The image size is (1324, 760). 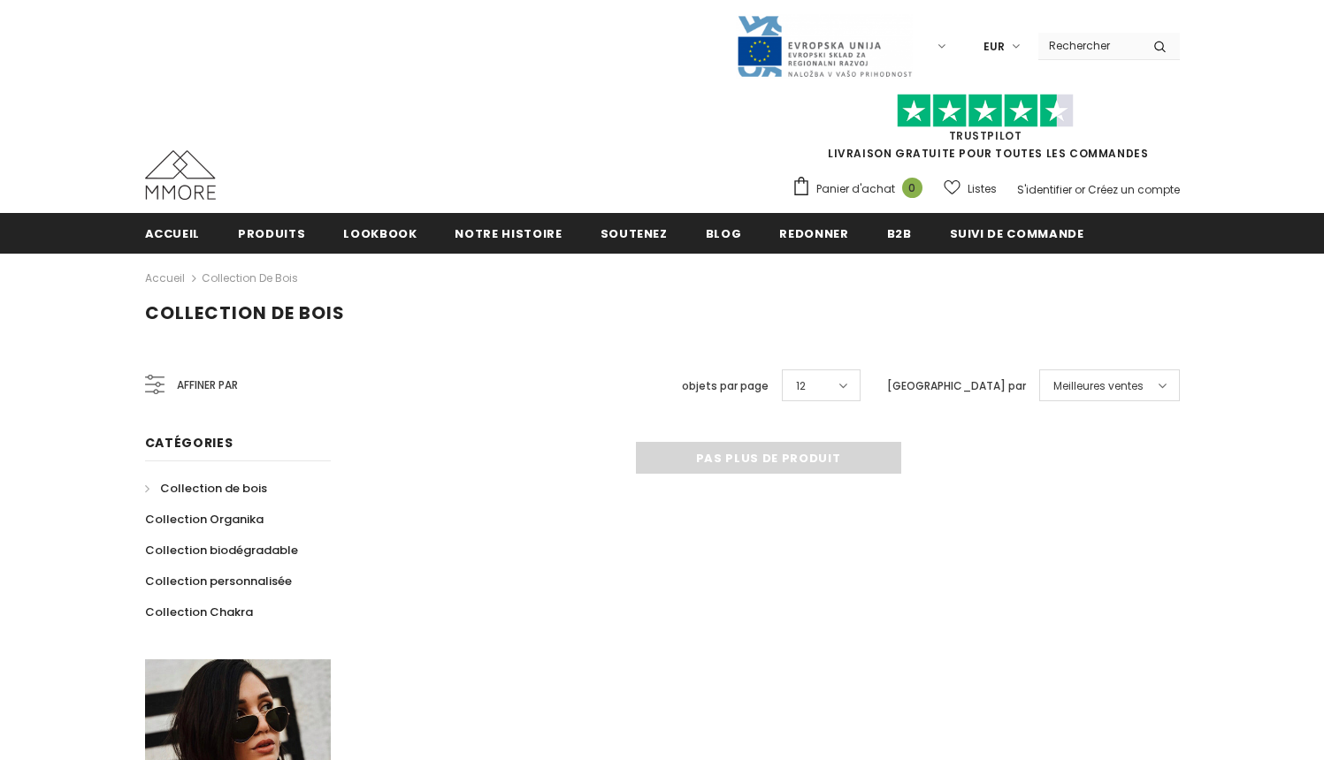 I want to click on span: LIVRAISON GRATUITE POUR TOUTES LES COMMANDES, so click(x=985, y=131).